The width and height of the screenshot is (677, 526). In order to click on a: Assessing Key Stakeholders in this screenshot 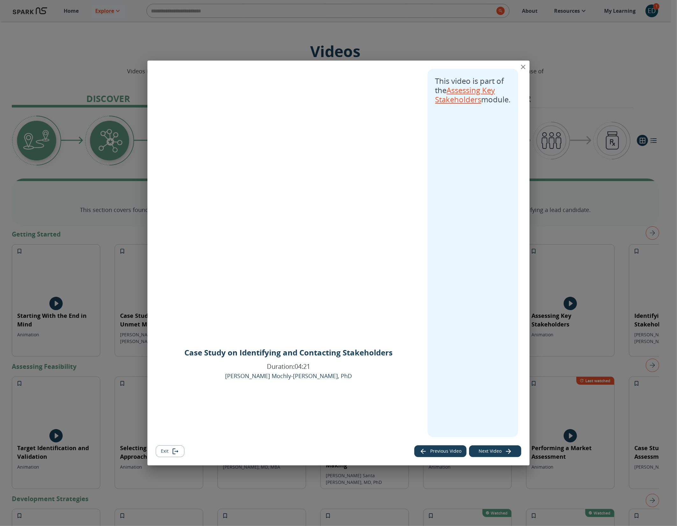, I will do `click(466, 95)`.